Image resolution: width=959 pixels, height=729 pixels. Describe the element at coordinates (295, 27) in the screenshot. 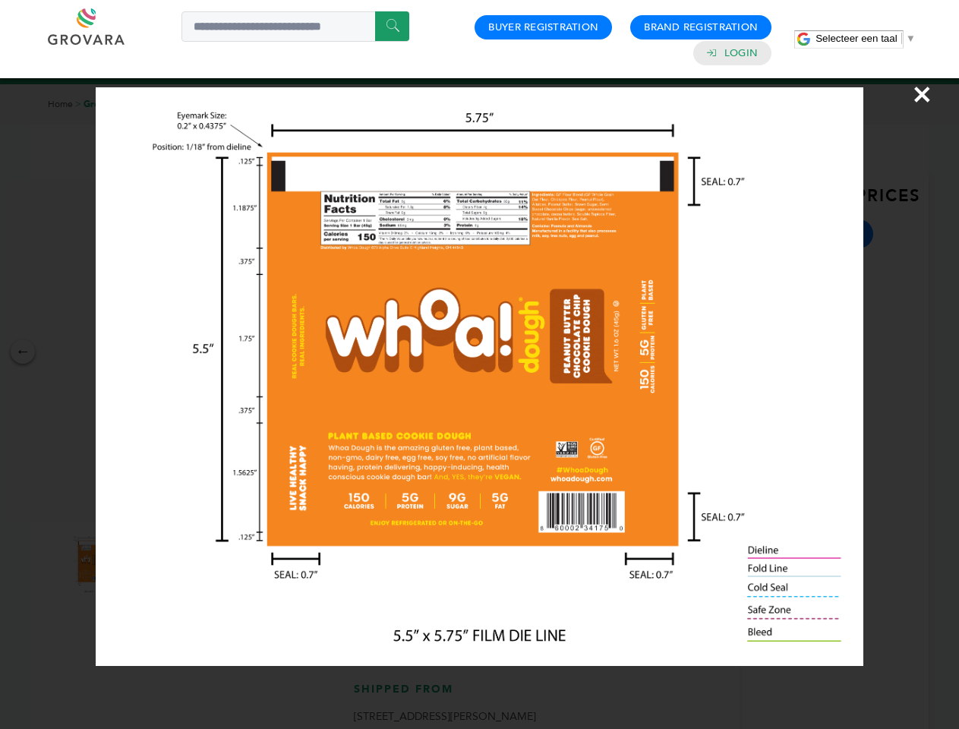

I see `input: Search a product or brand...` at that location.